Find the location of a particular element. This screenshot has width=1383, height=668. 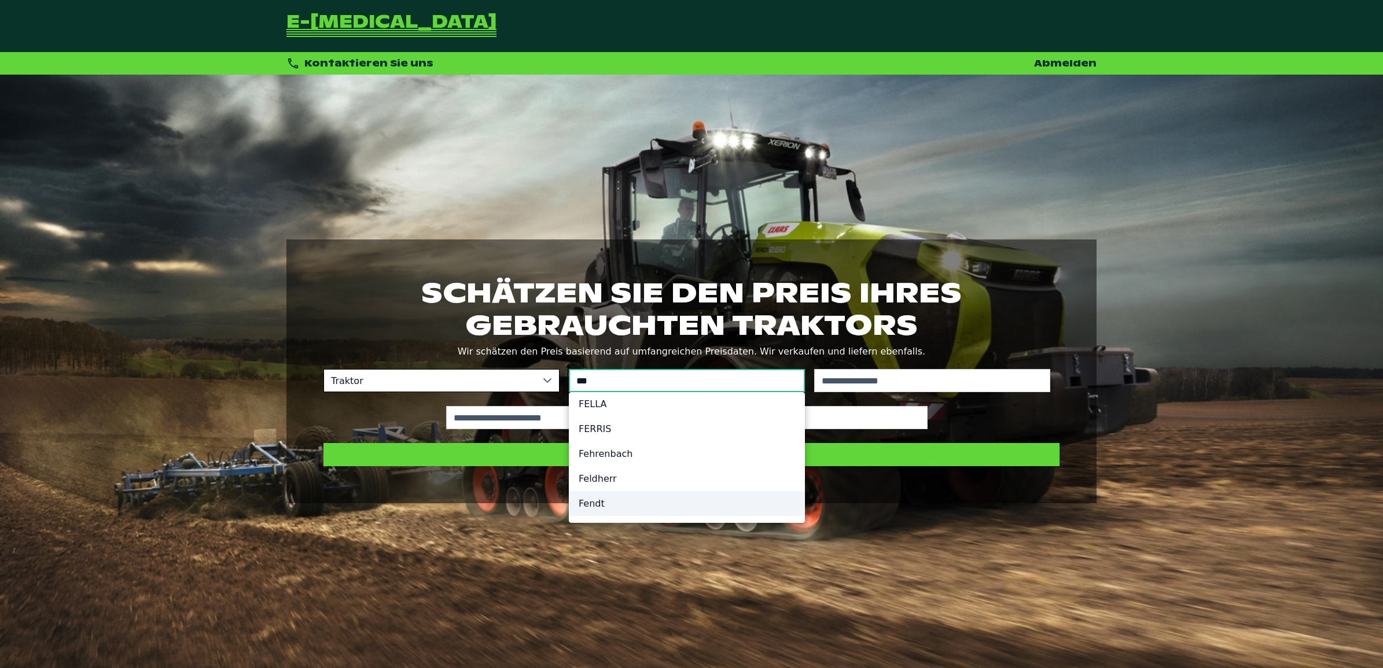

div: Kontaktieren Sie uns is located at coordinates (360, 63).